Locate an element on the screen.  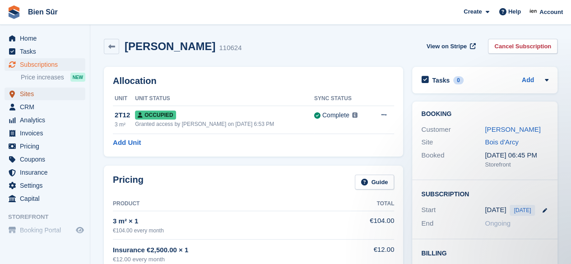
a: Add Unit is located at coordinates (127, 143).